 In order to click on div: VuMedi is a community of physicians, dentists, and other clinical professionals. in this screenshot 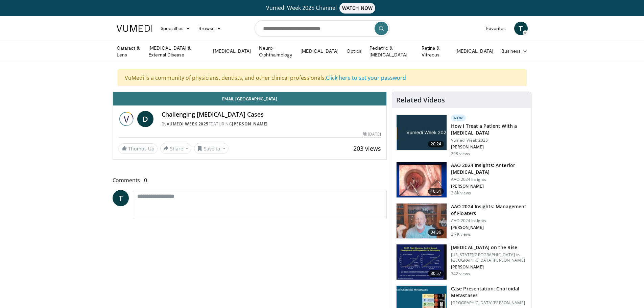, I will do `click(322, 78)`.